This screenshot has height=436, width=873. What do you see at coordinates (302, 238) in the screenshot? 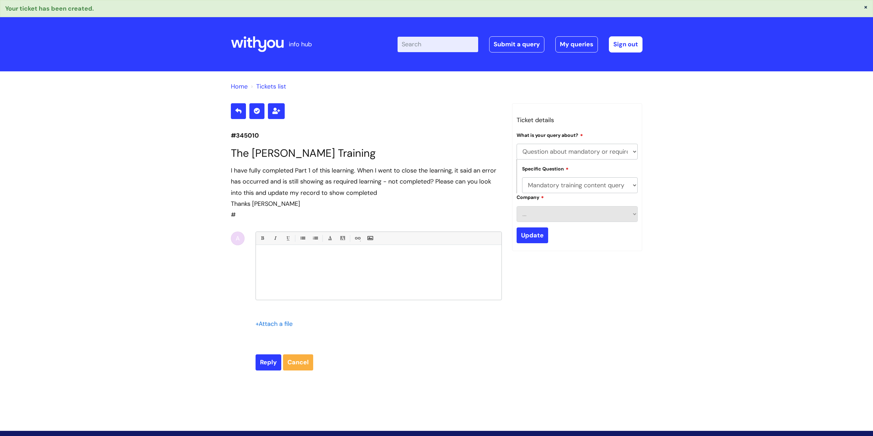
I see `a: • Unordered List (Ctrl-Shift-7)` at bounding box center [302, 238].